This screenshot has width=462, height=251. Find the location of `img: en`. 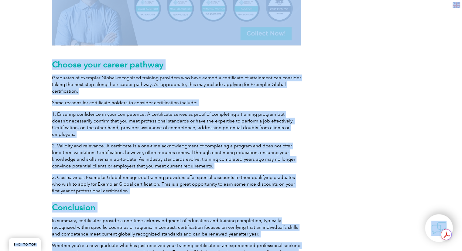

img: en is located at coordinates (456, 5).